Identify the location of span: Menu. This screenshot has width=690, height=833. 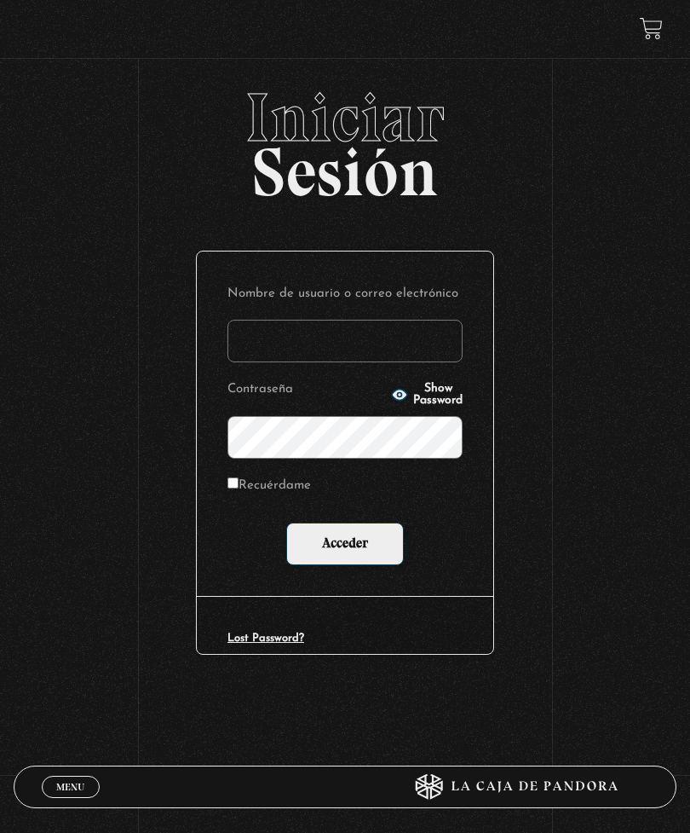
(70, 787).